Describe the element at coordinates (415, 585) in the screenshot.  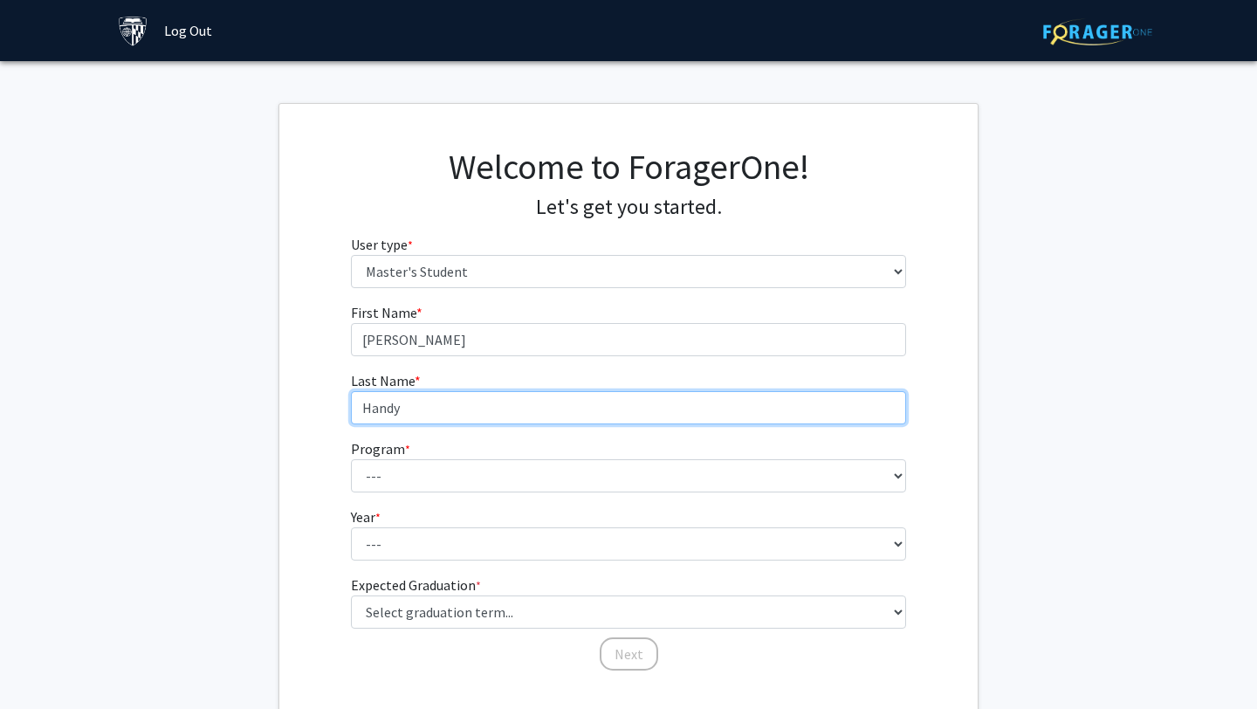
I see `label: Expected Graduation` at that location.